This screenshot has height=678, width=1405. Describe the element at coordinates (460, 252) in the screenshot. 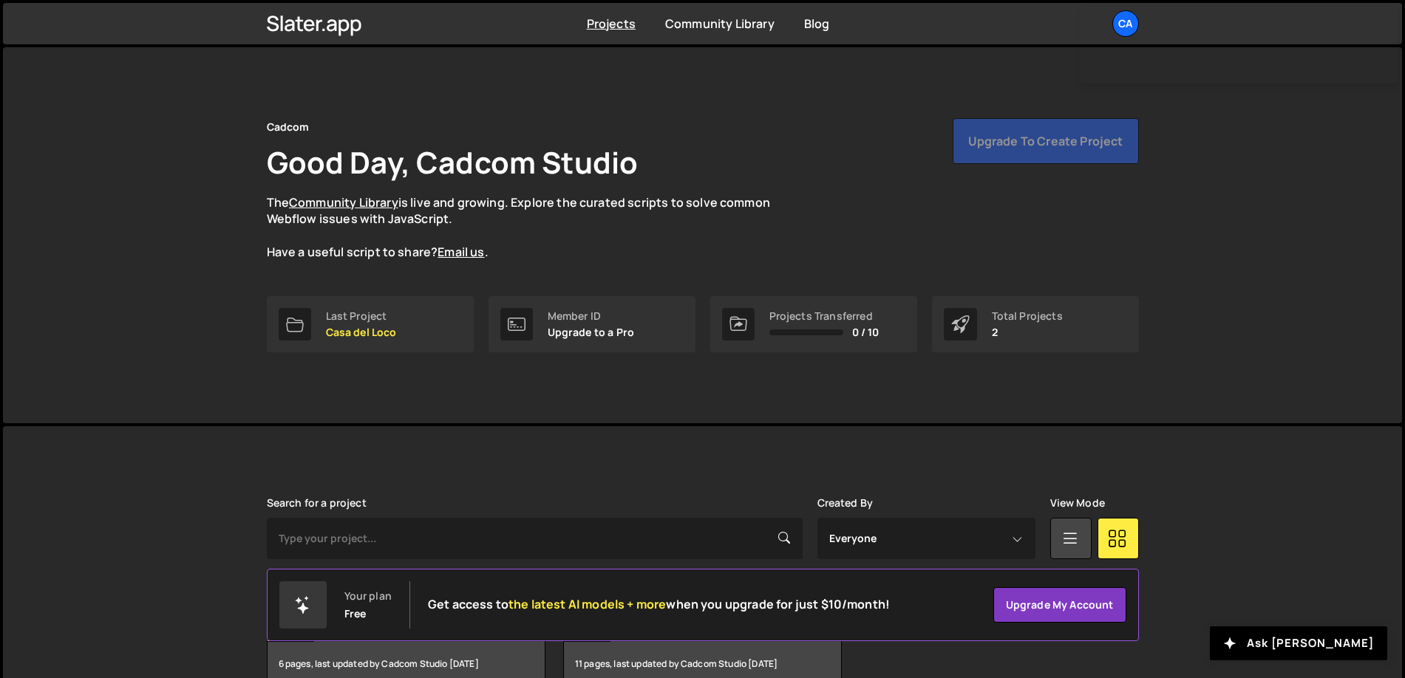

I see `a: Email us` at that location.